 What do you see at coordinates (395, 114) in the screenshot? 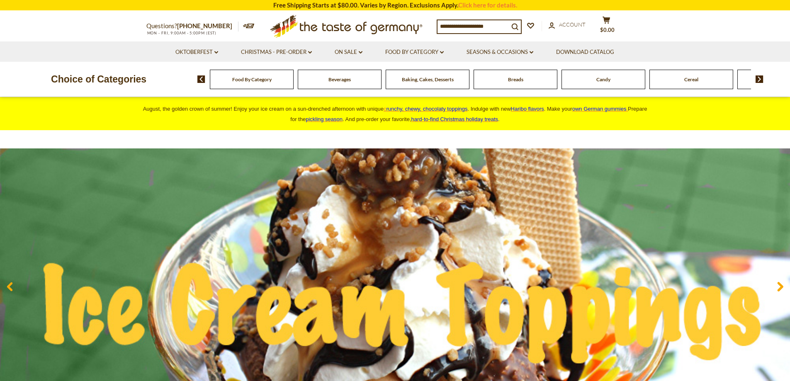
I see `span: August, the golden crown of summer! Enjoy your ice cream on a sun-drenched afternoon with unique ...` at bounding box center [395, 114].